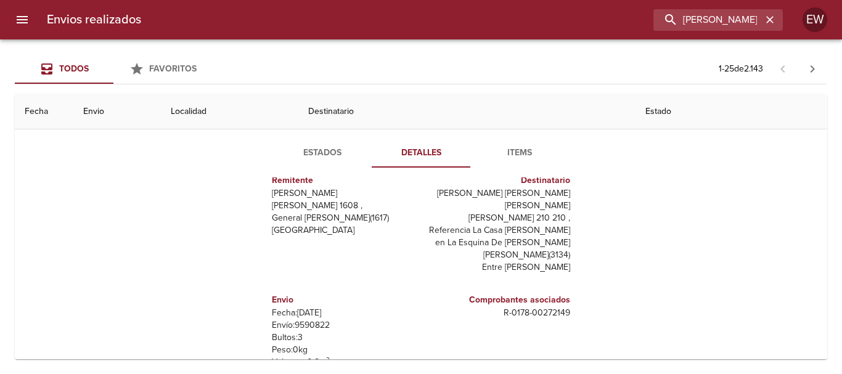 Image resolution: width=842 pixels, height=374 pixels. What do you see at coordinates (344, 338) in the screenshot?
I see `p: Bultos: 3` at bounding box center [344, 338].